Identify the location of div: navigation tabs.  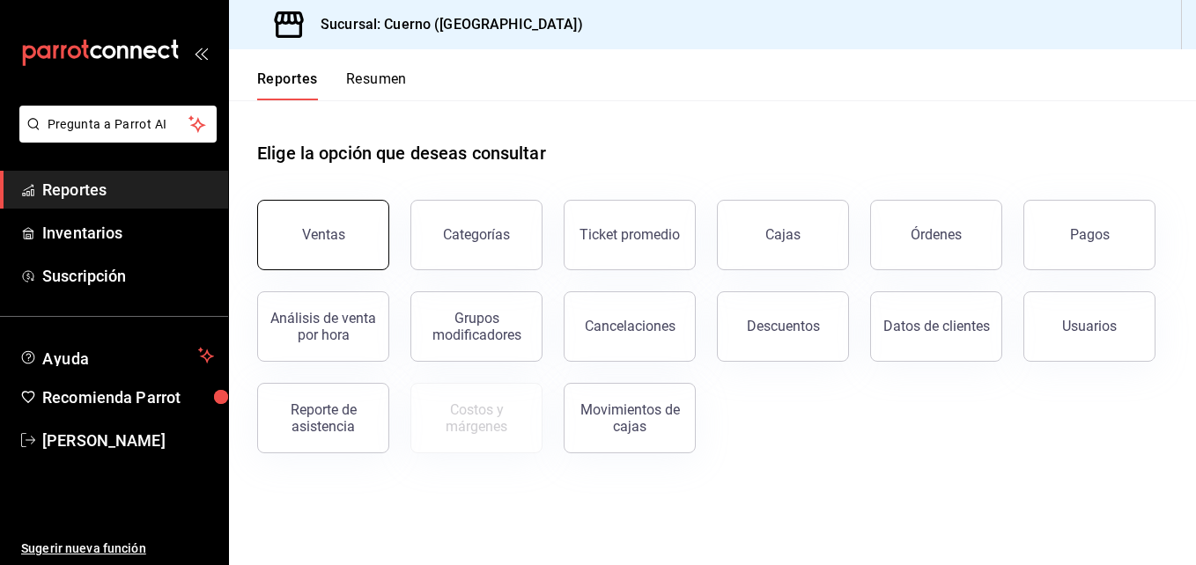
(332, 85).